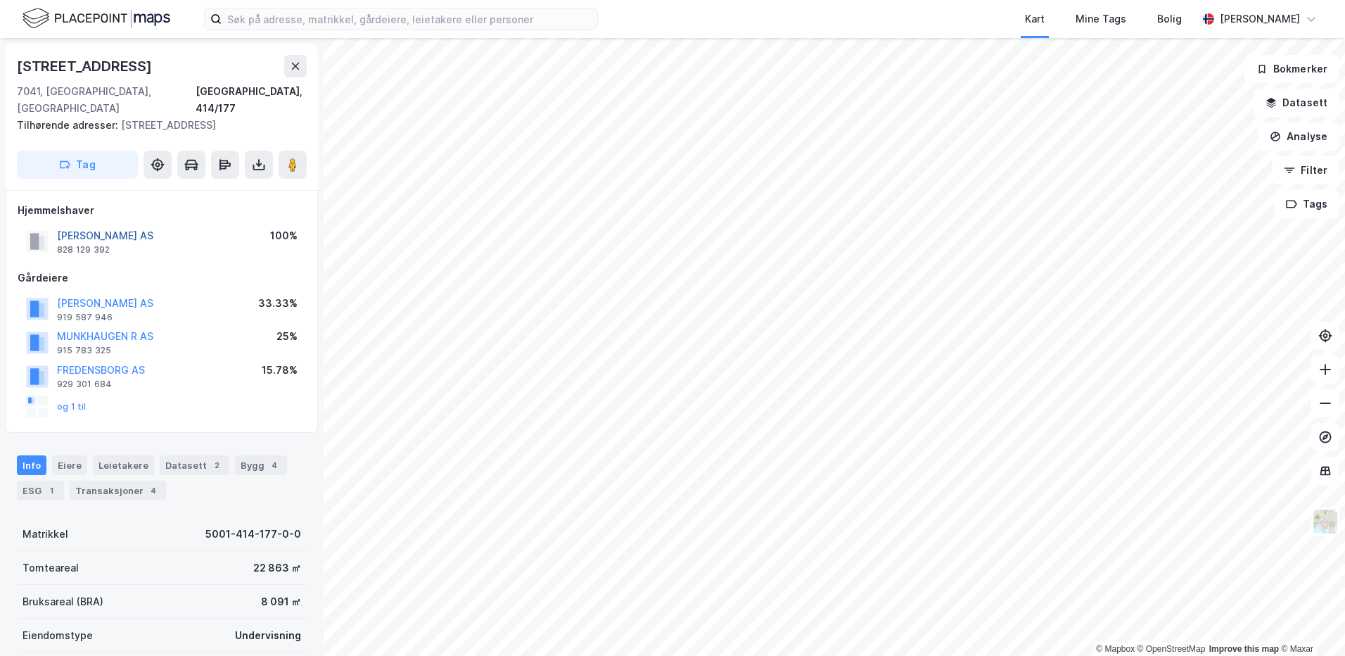 The width and height of the screenshot is (1345, 656). What do you see at coordinates (69, 125) in the screenshot?
I see `span: Tilhørende adresser:` at bounding box center [69, 125].